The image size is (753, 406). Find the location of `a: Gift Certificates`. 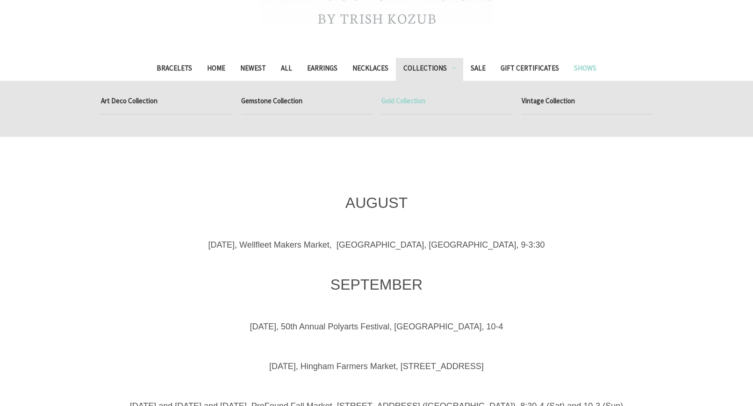

a: Gift Certificates is located at coordinates (530, 69).